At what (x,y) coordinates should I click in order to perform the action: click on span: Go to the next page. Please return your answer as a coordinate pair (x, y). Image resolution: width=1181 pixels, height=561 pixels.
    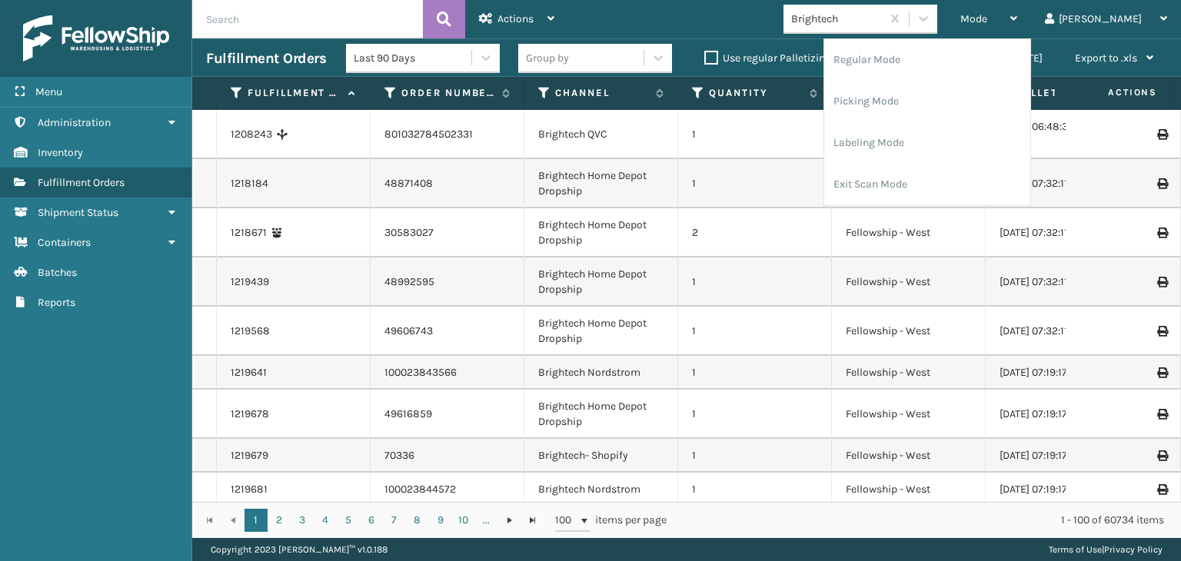
    Looking at the image, I should click on (510, 520).